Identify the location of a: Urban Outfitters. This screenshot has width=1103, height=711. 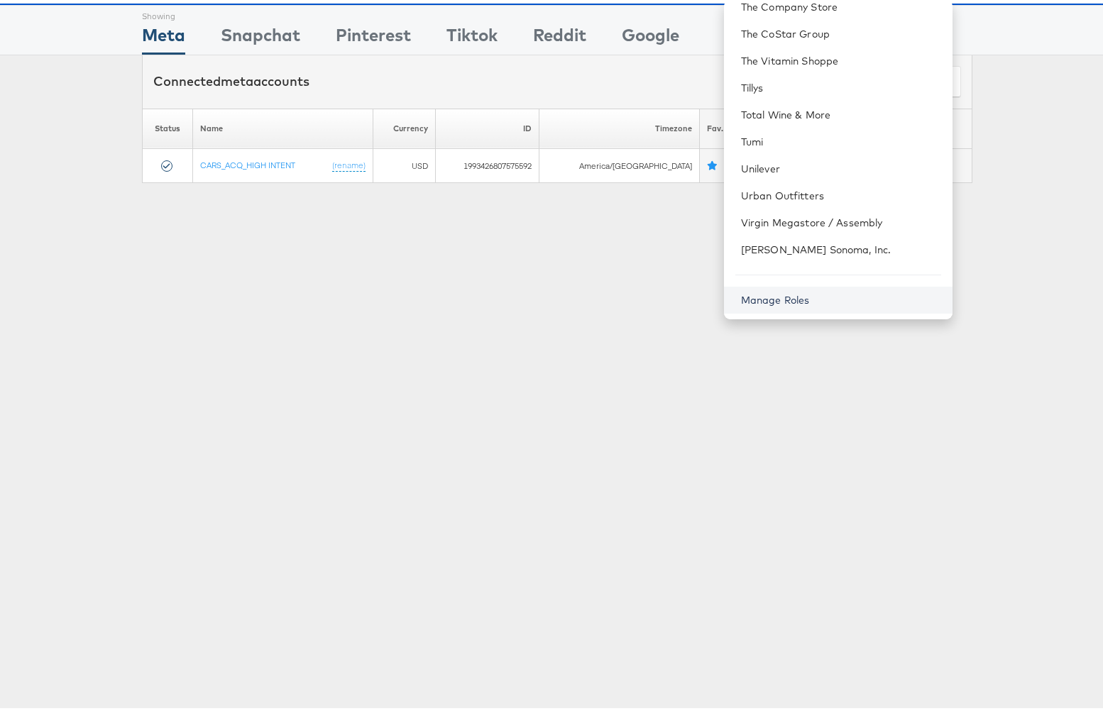
(841, 192).